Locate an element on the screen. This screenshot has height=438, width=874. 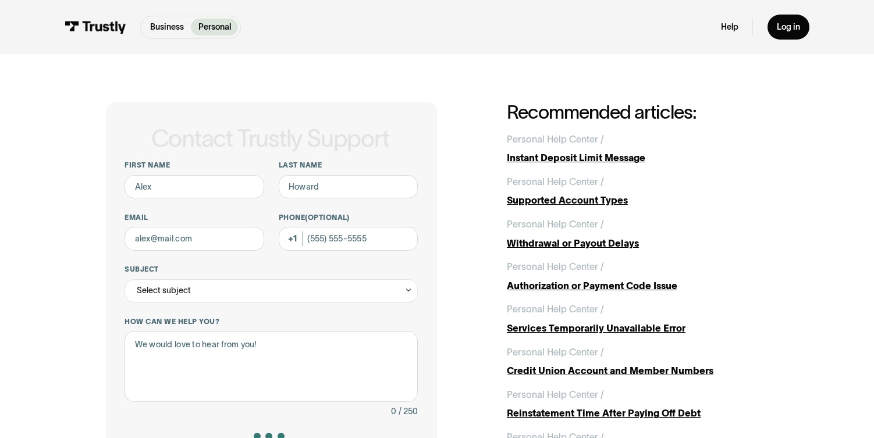
a: Personal Help Center /Authorization or Payment Code Issue is located at coordinates (637, 276).